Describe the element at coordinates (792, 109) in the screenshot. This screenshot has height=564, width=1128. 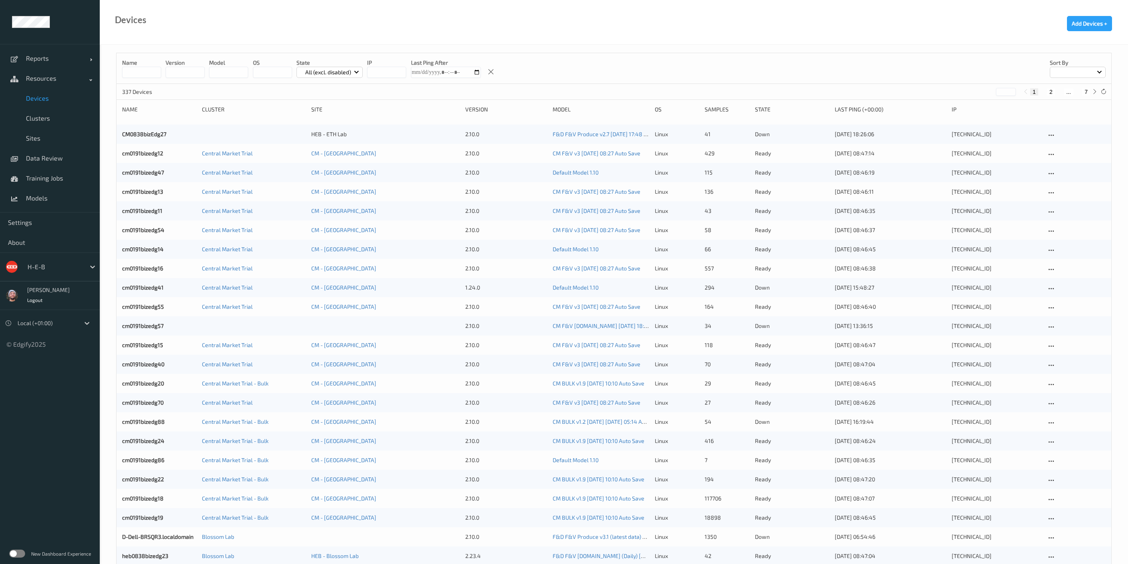
I see `div: State` at that location.